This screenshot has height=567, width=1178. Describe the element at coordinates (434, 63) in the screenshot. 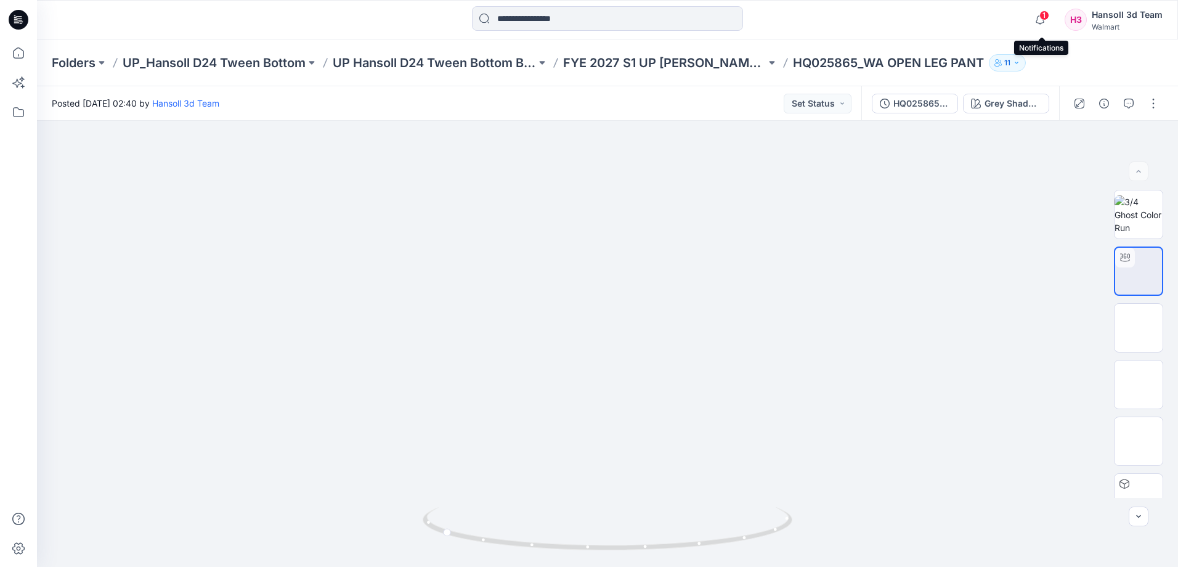

I see `a: UP Hansoll D24 Tween Bottom Board` at that location.